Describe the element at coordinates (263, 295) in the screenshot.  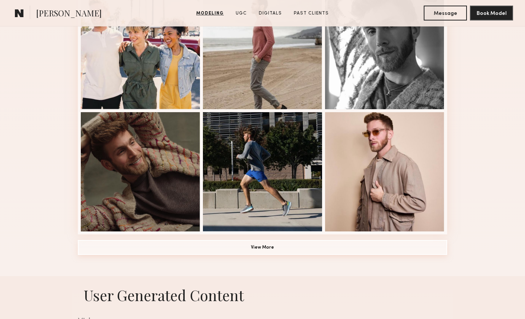
I see `h1: User Generated Content` at that location.